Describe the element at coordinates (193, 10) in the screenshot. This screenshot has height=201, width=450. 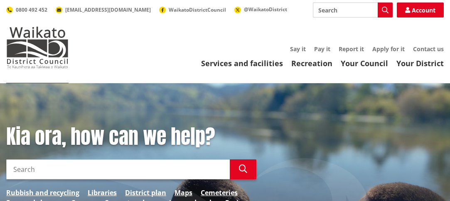
I see `a: WaikatoDistrictCouncil` at that location.